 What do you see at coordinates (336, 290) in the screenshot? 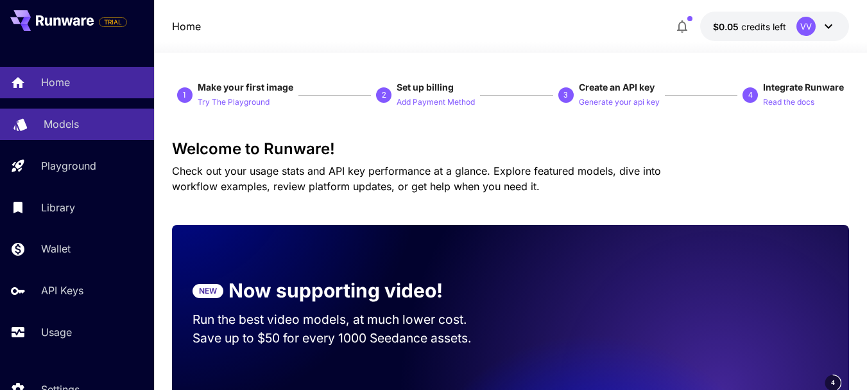
I see `p: Now supporting video!` at bounding box center [336, 290].